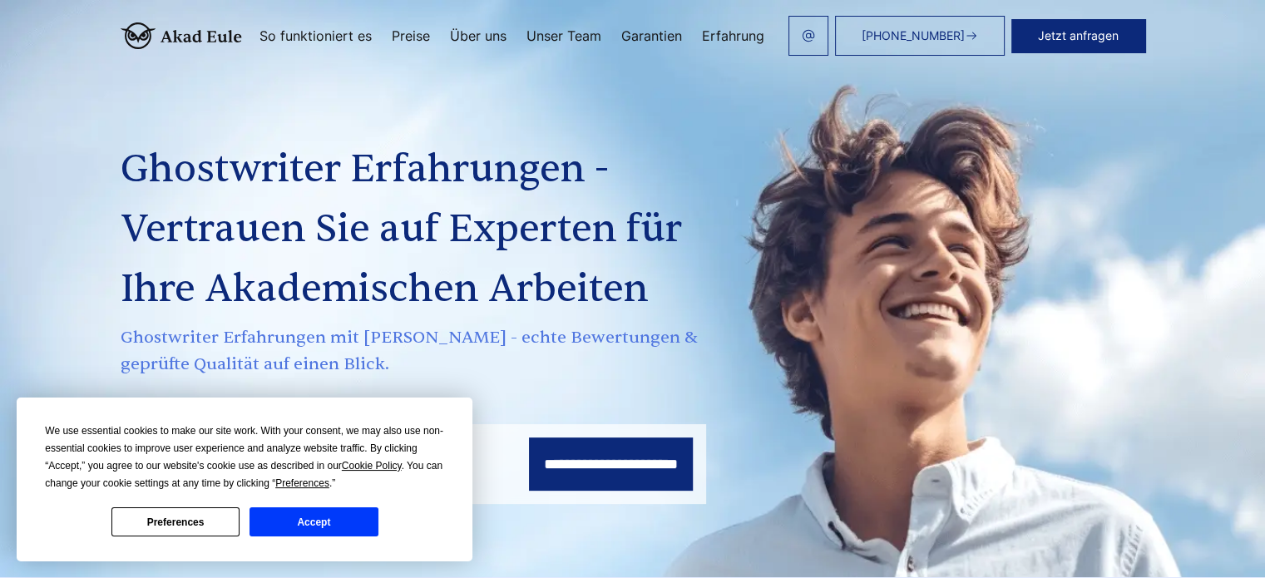 This screenshot has width=1265, height=578. I want to click on div: We use essential cookies to make our site work. With your consent, we may also use non-essential ..., so click(245, 458).